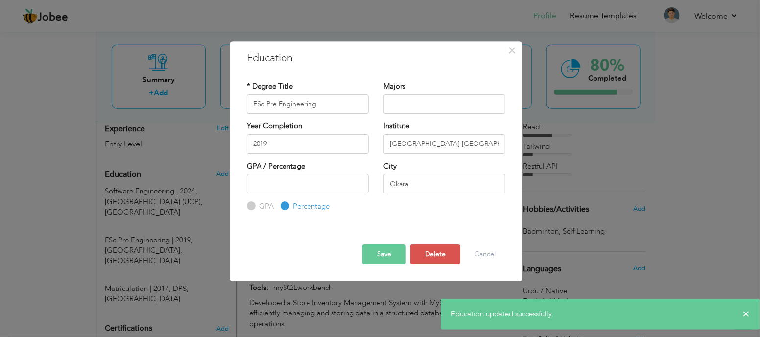 Image resolution: width=760 pixels, height=337 pixels. What do you see at coordinates (485, 254) in the screenshot?
I see `button: Cancel` at bounding box center [485, 254].